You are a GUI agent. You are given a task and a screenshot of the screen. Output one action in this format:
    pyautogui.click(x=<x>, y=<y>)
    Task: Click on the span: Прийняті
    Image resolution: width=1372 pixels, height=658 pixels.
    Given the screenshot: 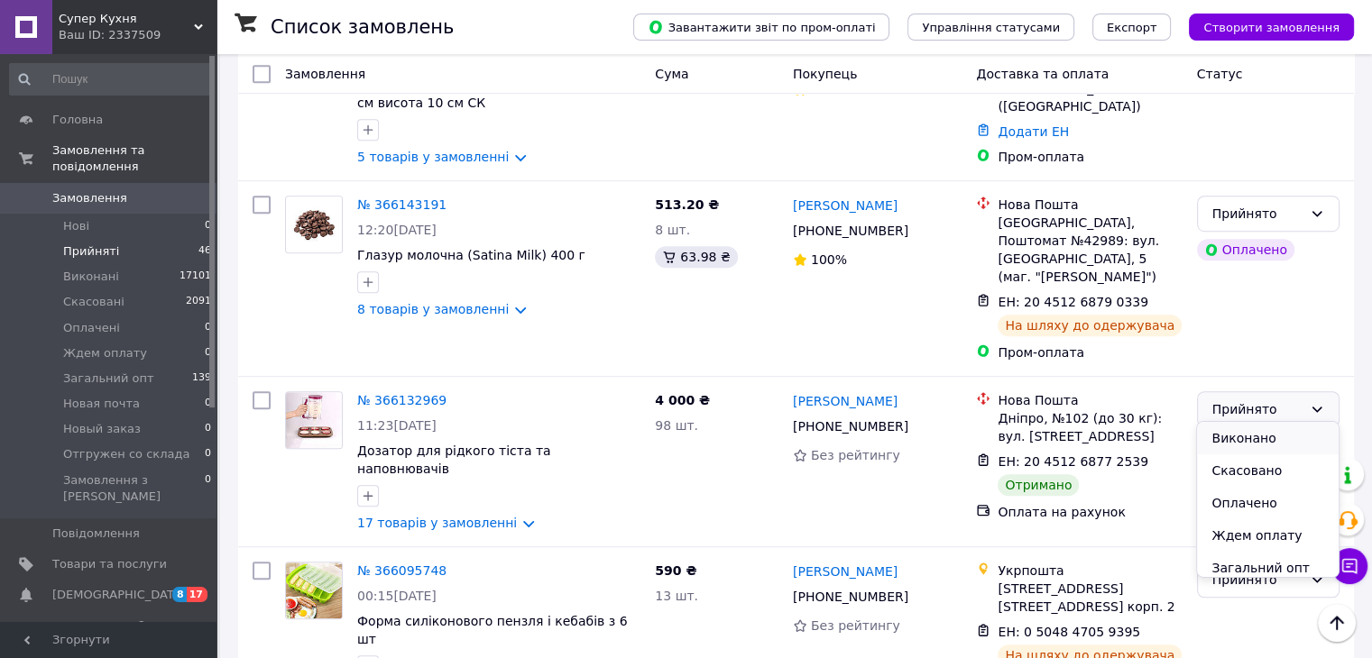 What is the action you would take?
    pyautogui.click(x=91, y=252)
    